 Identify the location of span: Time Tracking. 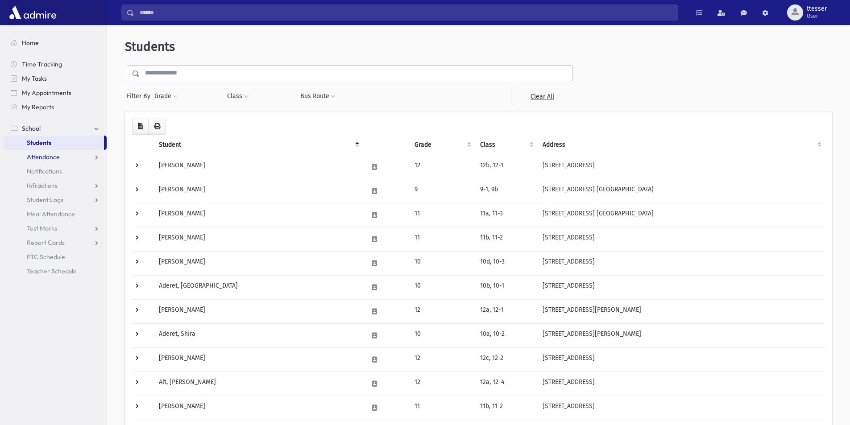
(42, 64).